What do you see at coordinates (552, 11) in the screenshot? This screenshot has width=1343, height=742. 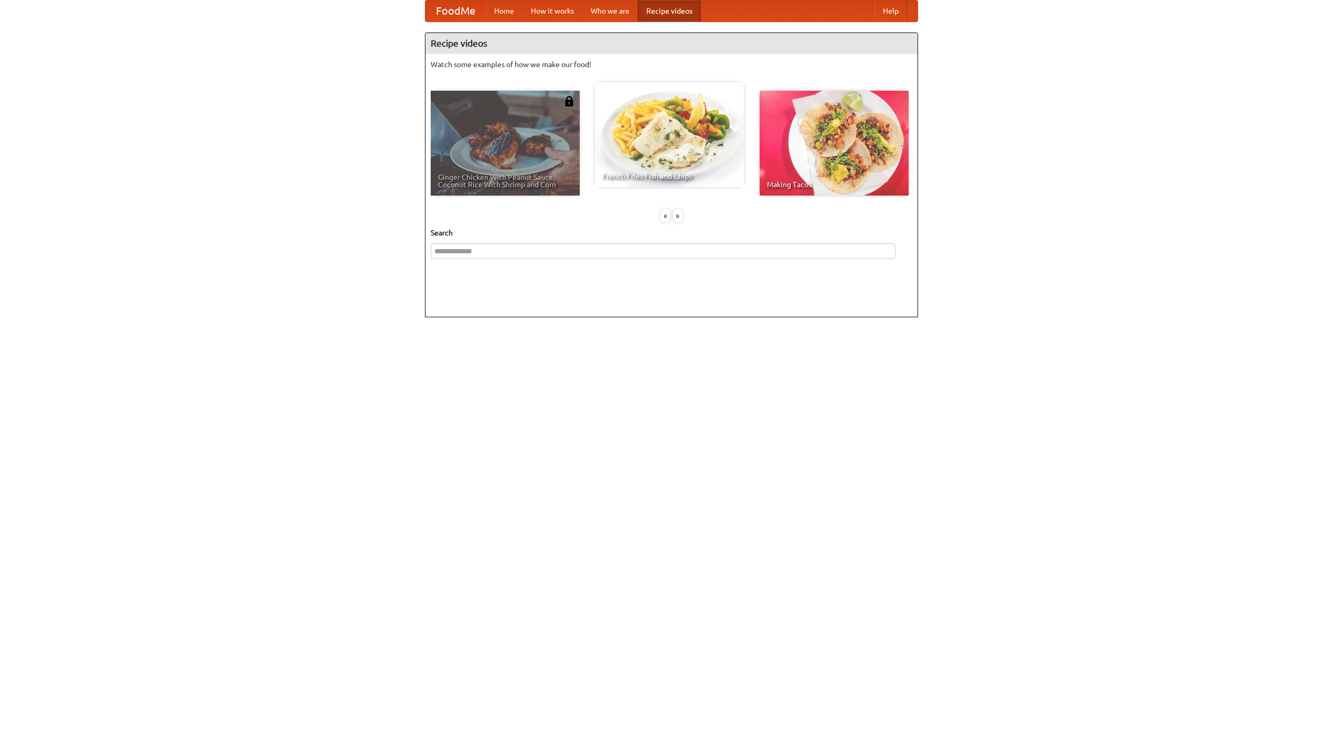 I see `a: How it works` at bounding box center [552, 11].